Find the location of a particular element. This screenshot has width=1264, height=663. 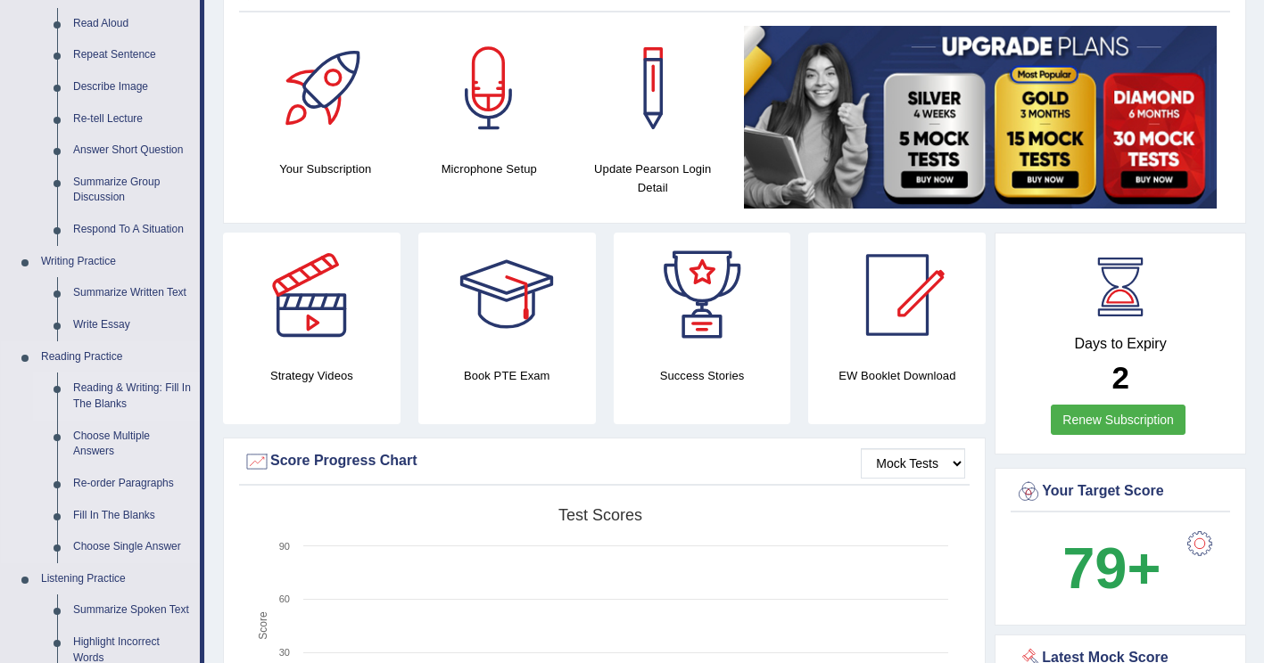

tspan: Score is located at coordinates (263, 626).